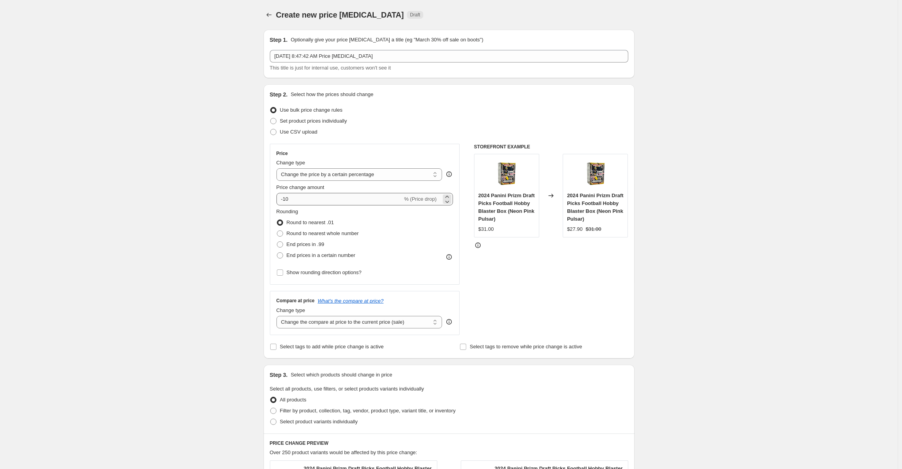  Describe the element at coordinates (324, 272) in the screenshot. I see `span: Show rounding direction options?` at that location.